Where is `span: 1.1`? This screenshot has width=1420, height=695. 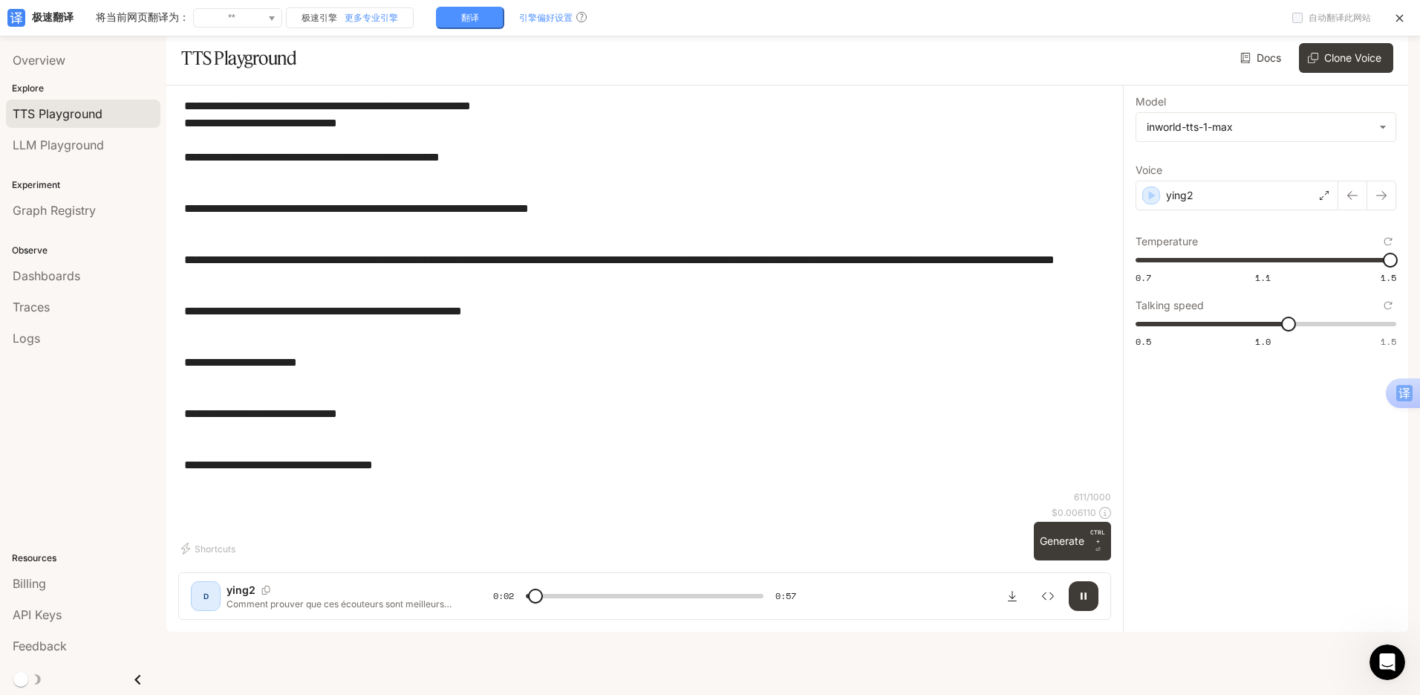 span: 1.1 is located at coordinates (1263, 277).